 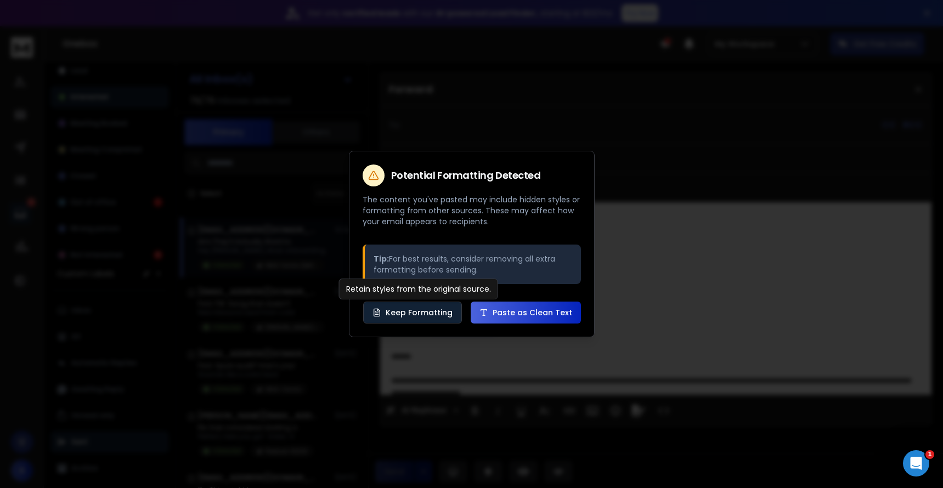 I want to click on div: Retain styles from the original source., so click(x=418, y=289).